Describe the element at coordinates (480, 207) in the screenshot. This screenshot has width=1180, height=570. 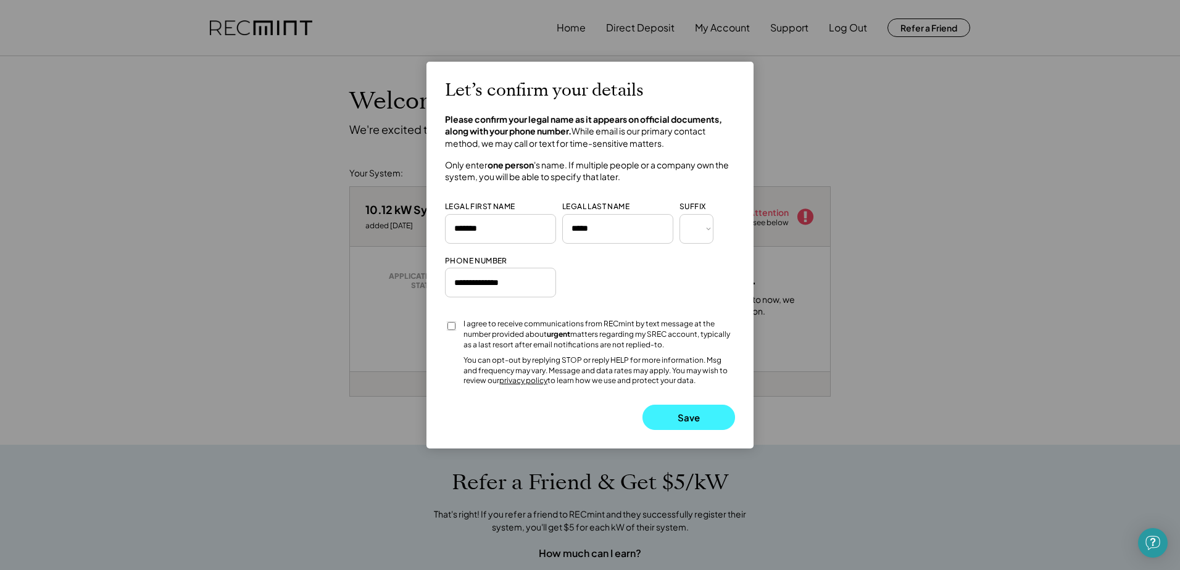
I see `div: LEGAL FIRST NAME` at that location.